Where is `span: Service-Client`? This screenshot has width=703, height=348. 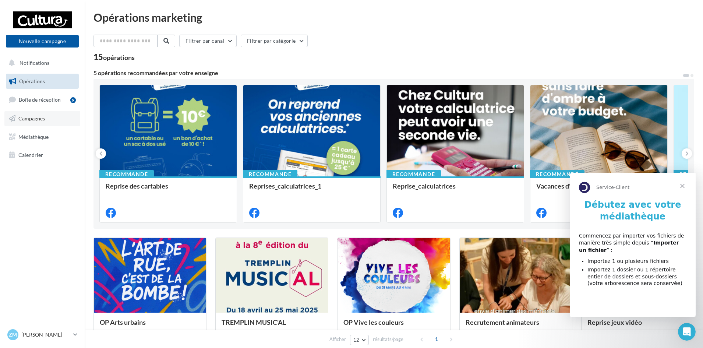
span: Service-Client is located at coordinates (43, 14).